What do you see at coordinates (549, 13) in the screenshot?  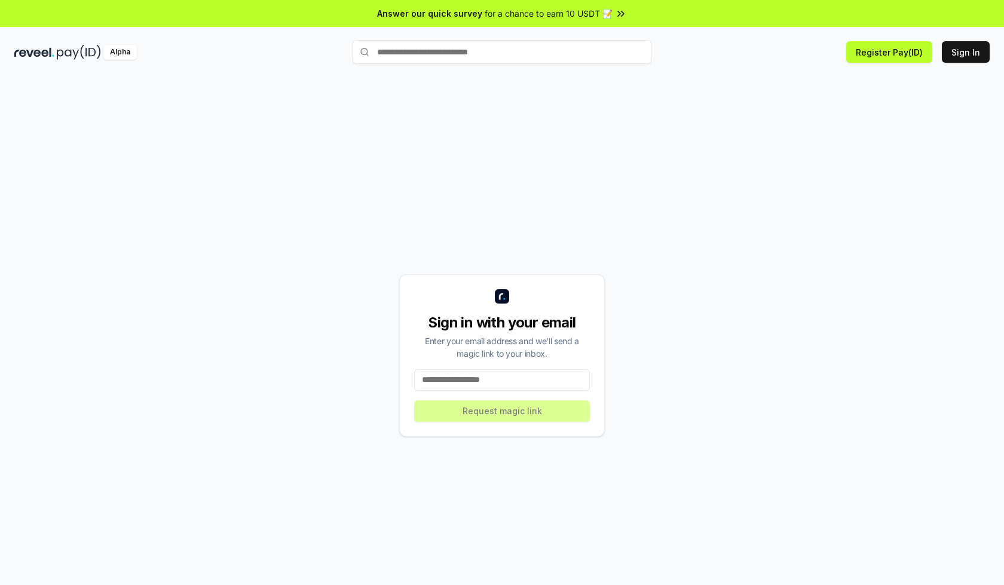 I see `span: for a chance to earn 10 USDT 📝` at bounding box center [549, 13].